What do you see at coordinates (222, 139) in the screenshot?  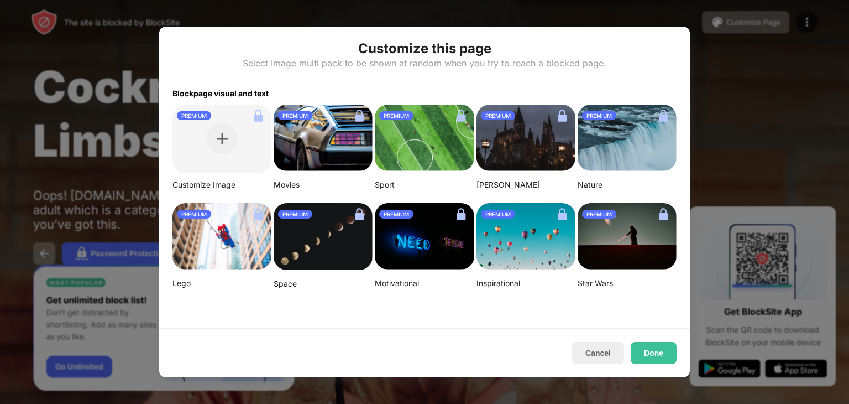 I see `img: plus.svg` at bounding box center [222, 139].